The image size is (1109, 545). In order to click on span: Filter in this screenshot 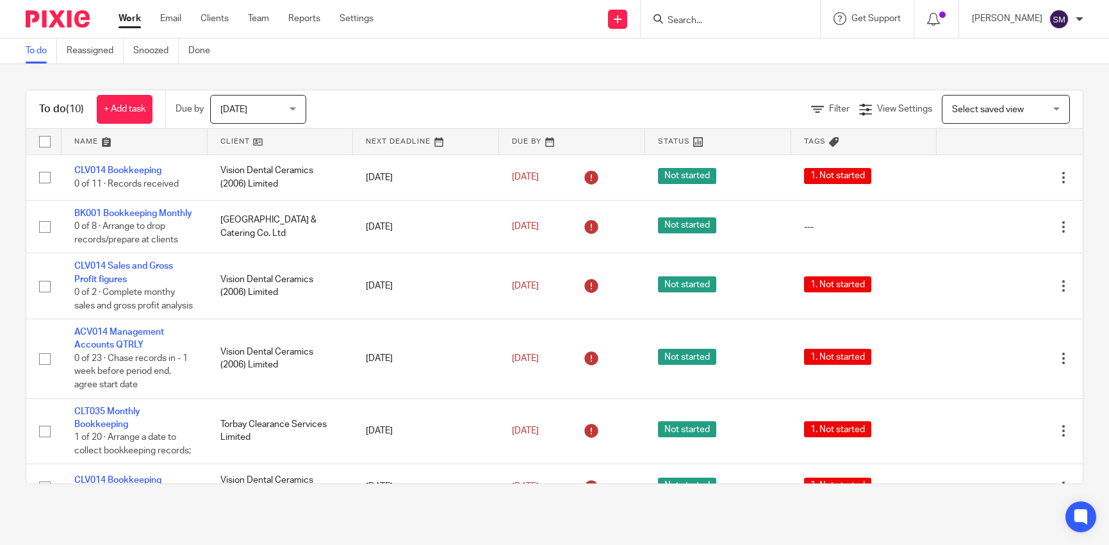, I will do `click(840, 109)`.